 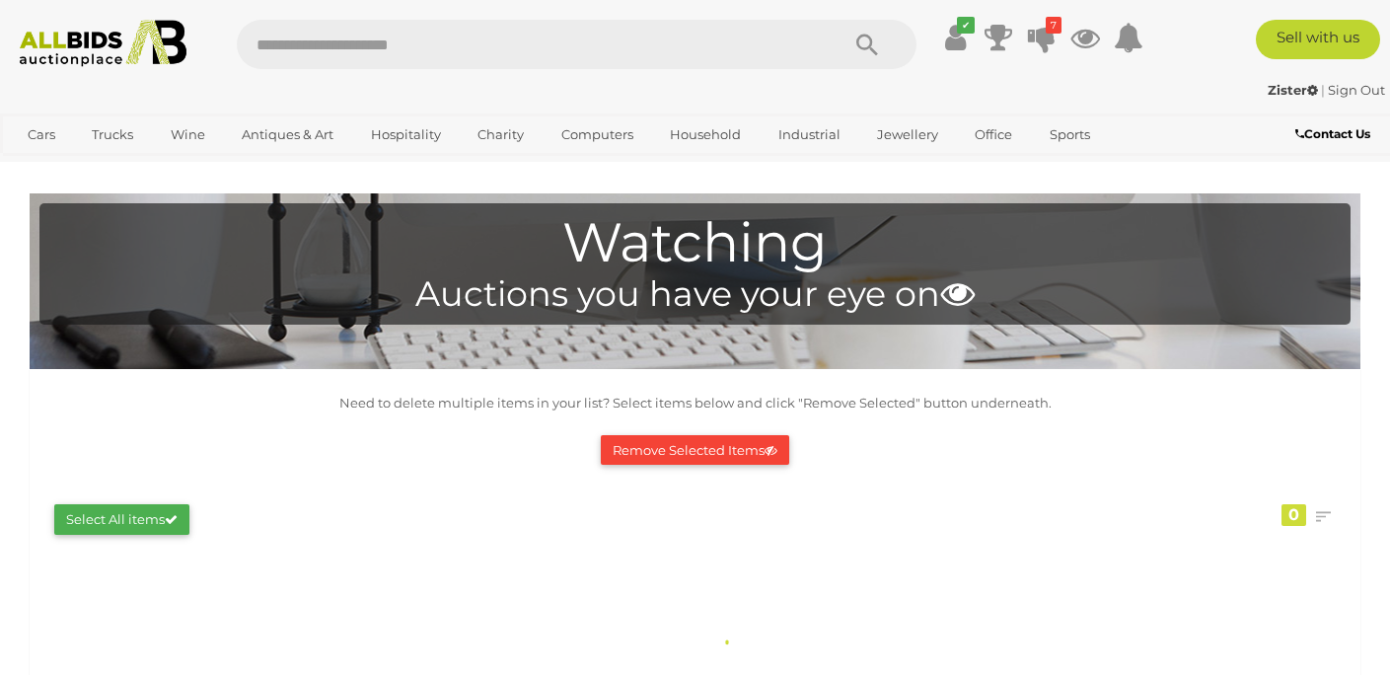 What do you see at coordinates (1053, 25) in the screenshot?
I see `i: 7` at bounding box center [1053, 25].